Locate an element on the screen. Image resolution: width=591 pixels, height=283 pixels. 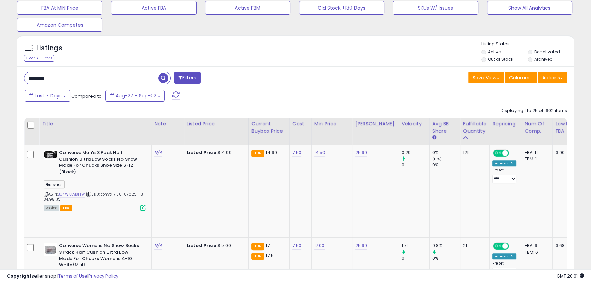
div: Min Price is located at coordinates (332, 124).